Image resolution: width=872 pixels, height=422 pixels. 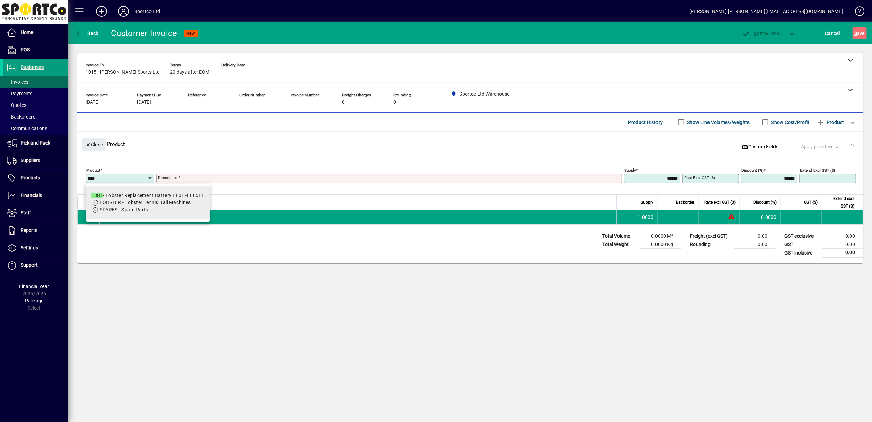 What do you see at coordinates (36, 117) in the screenshot?
I see `a: Backorders` at bounding box center [36, 117].